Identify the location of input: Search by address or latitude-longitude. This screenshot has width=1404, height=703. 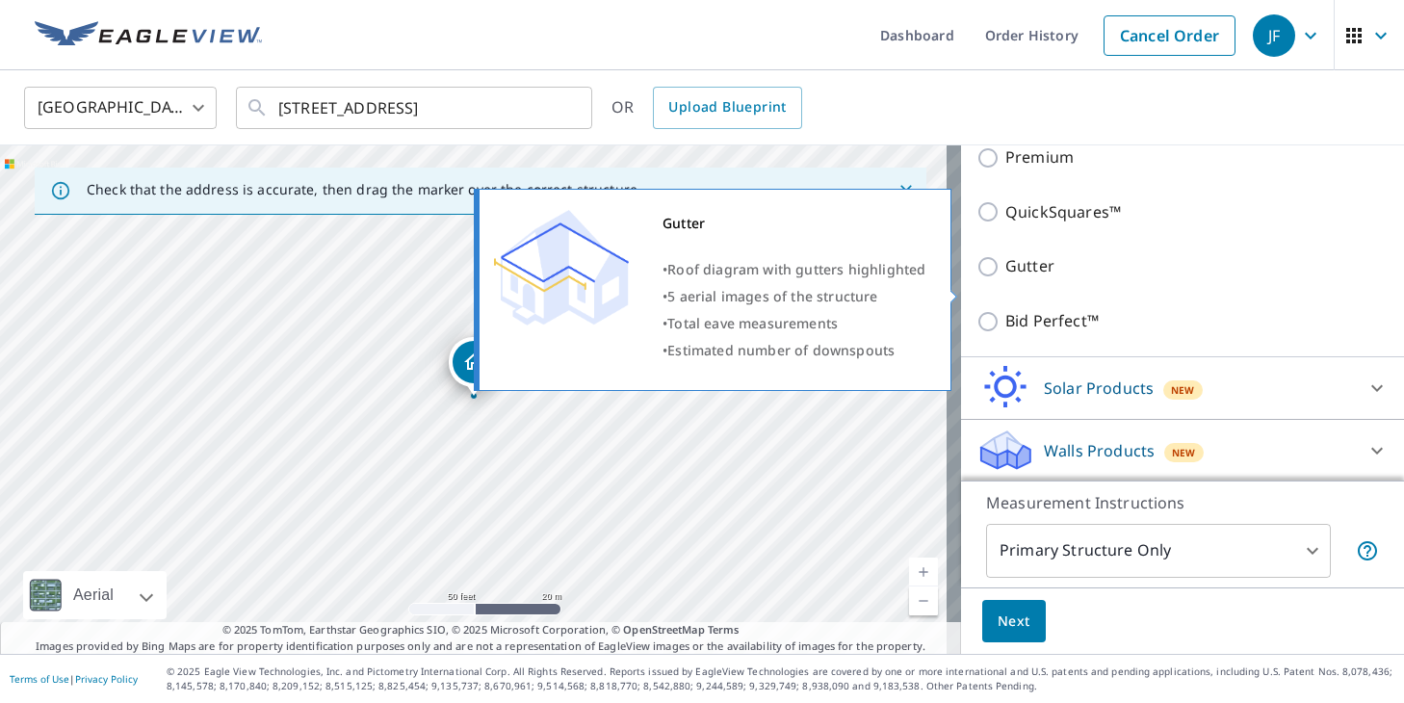
(415, 108).